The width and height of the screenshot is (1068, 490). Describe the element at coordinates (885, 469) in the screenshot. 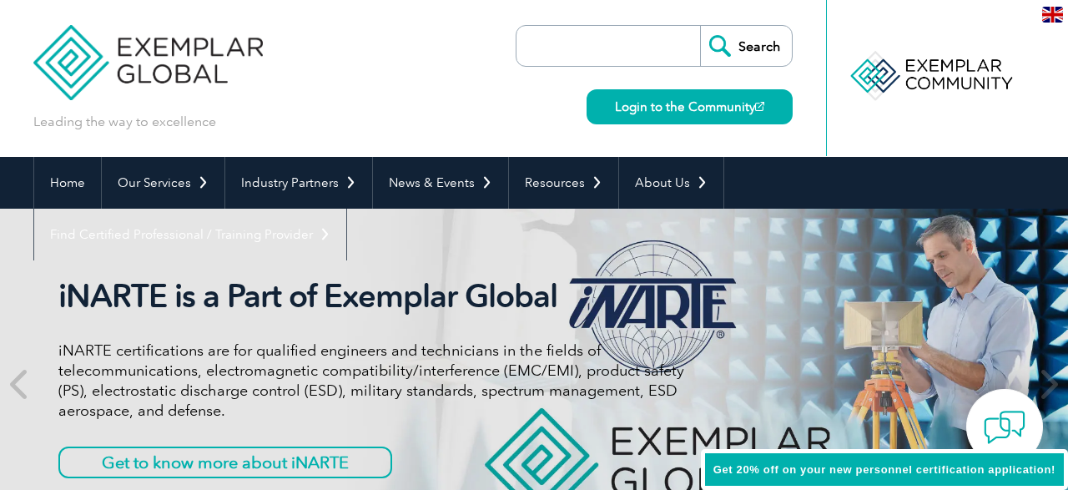

I see `span: Get 20% off on your new personnel certification application!` at that location.